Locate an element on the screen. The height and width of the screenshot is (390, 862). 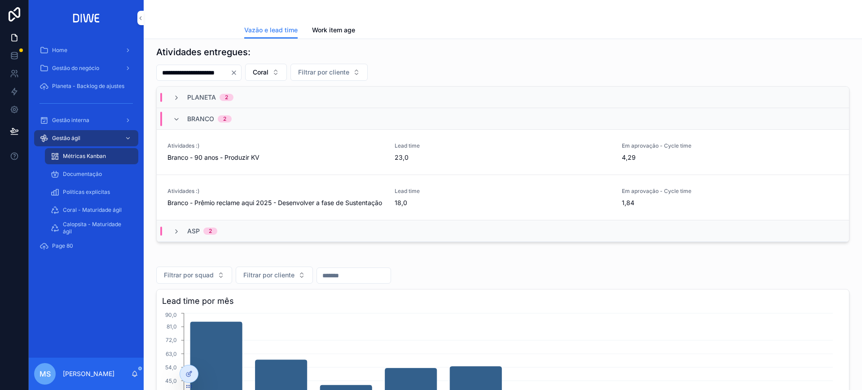
span: 18,0 is located at coordinates (503, 203).